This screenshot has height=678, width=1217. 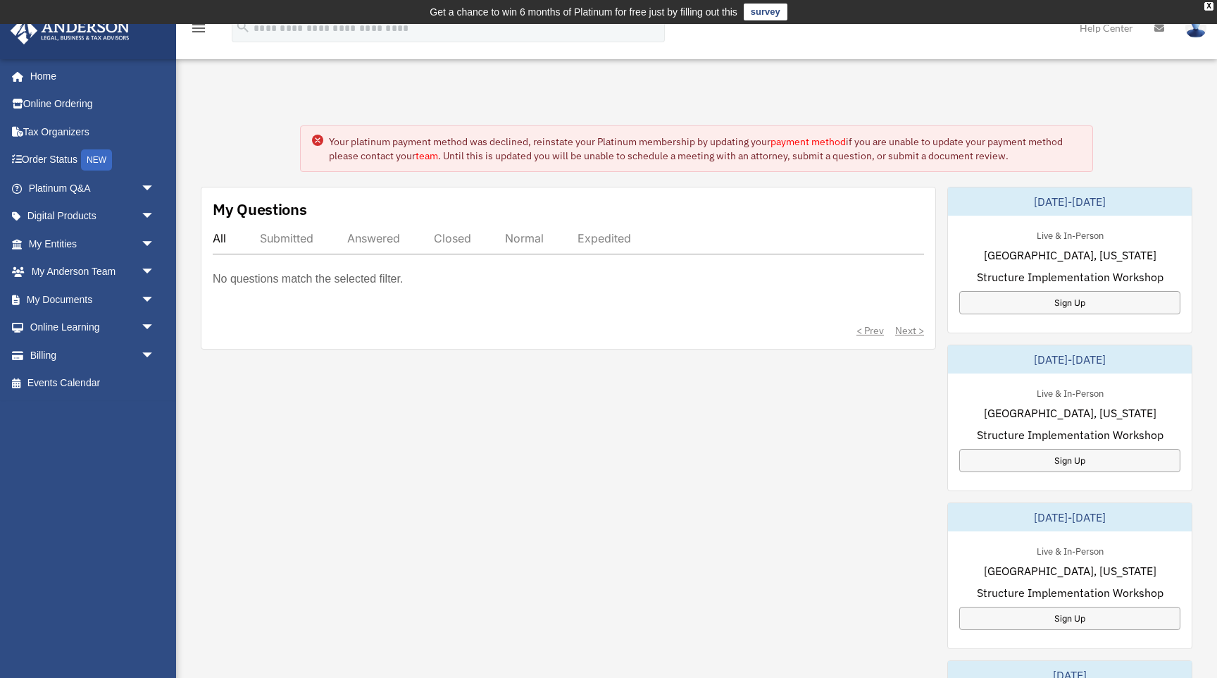 I want to click on a: payment method, so click(x=808, y=142).